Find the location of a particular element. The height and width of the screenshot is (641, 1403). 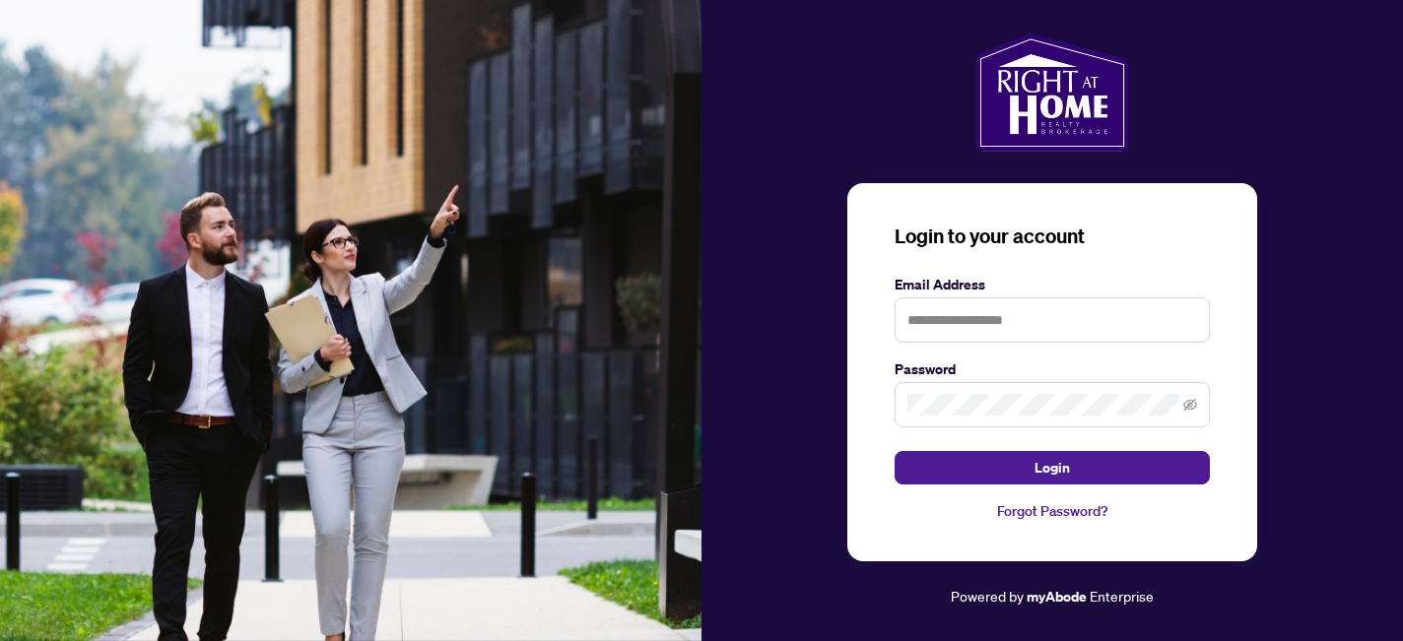

a: Forgot Password? is located at coordinates (1052, 511).